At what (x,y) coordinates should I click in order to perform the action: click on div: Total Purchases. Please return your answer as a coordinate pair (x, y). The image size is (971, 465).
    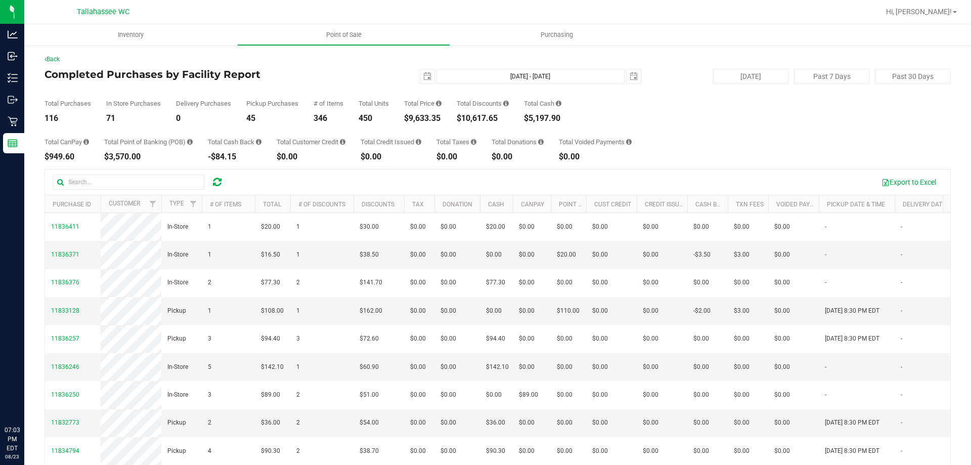
    Looking at the image, I should click on (68, 103).